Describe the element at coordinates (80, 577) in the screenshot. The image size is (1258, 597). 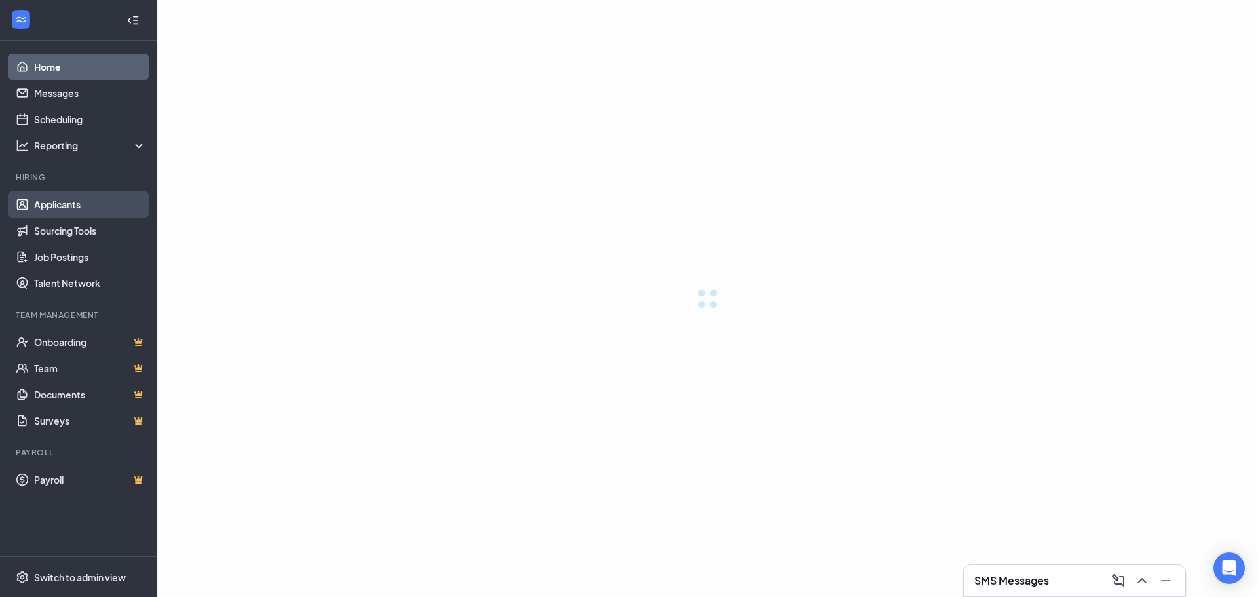
I see `div: Switch to admin view` at that location.